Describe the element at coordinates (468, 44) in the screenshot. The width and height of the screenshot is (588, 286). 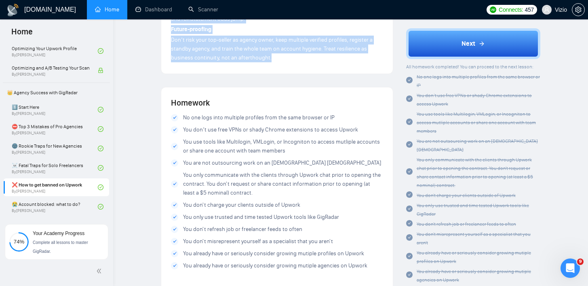
I see `span: Next` at that location.